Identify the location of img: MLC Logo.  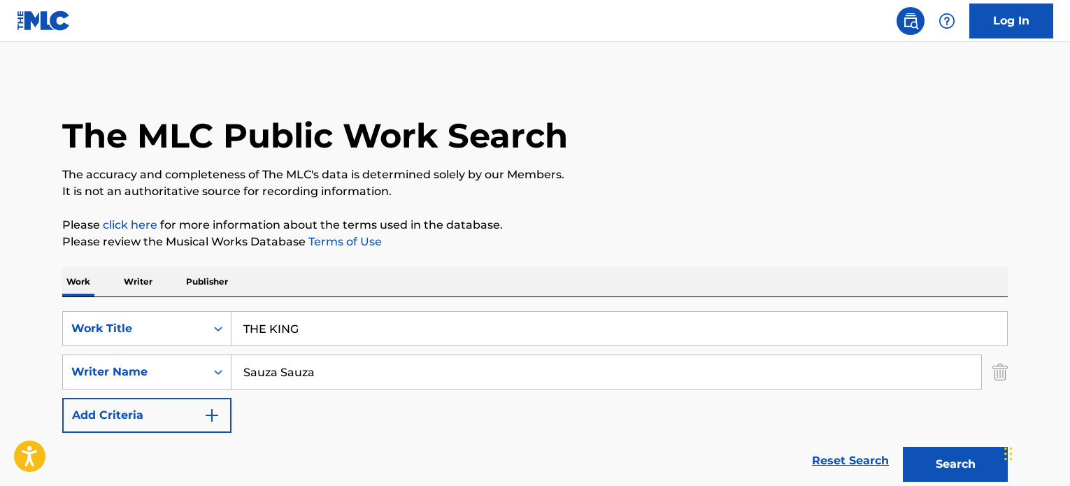
(43, 20).